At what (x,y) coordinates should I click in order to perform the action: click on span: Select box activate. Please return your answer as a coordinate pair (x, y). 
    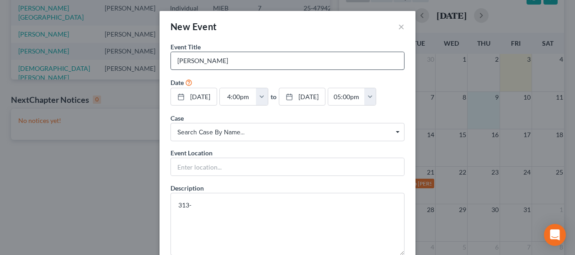
    Looking at the image, I should click on (288, 132).